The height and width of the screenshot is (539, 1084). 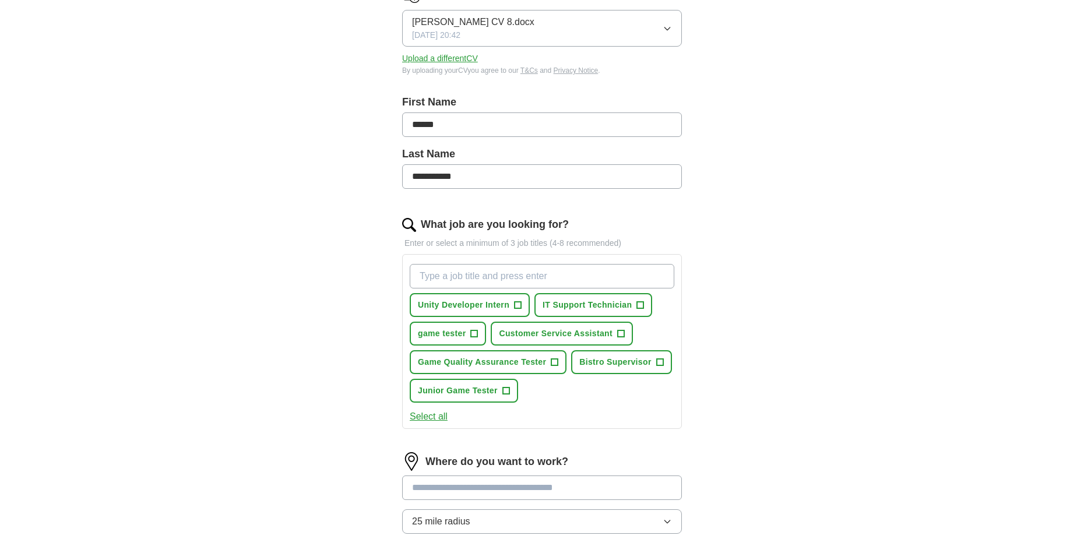 What do you see at coordinates (428, 417) in the screenshot?
I see `button: Select all` at bounding box center [428, 417].